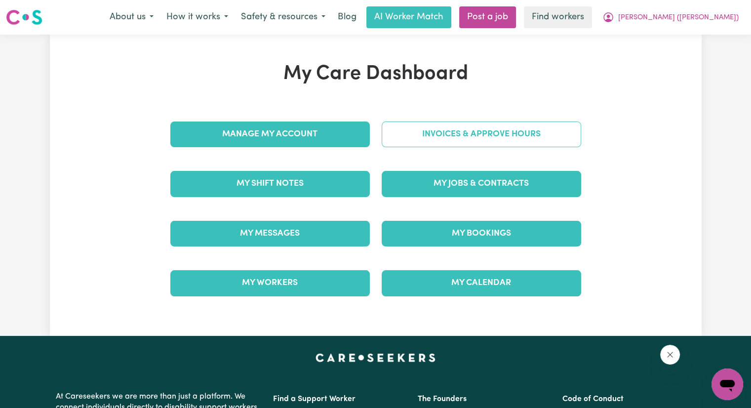 The height and width of the screenshot is (408, 751). Describe the element at coordinates (347, 17) in the screenshot. I see `a: Blog` at that location.